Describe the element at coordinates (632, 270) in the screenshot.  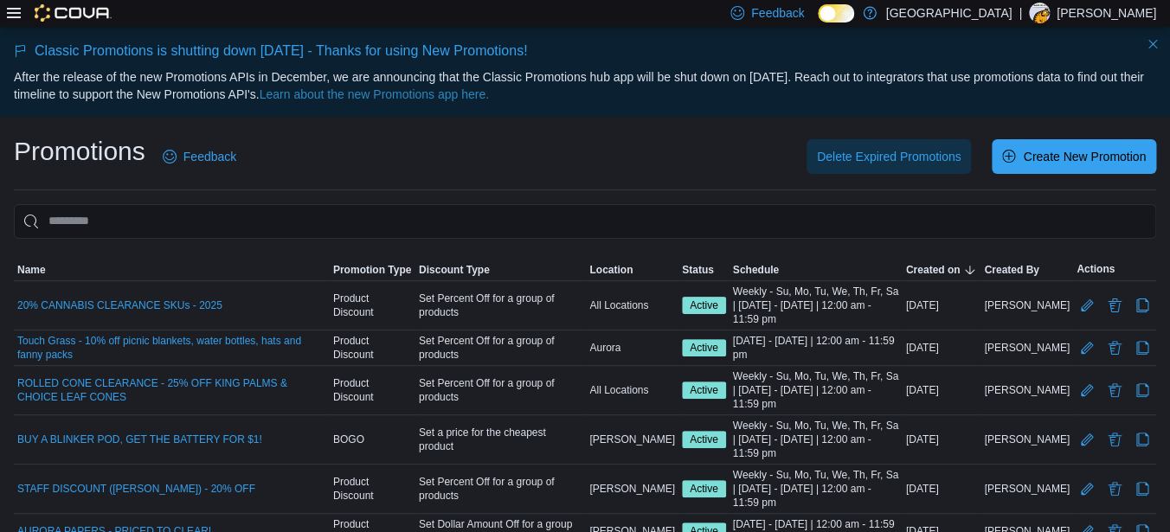
I see `button: Location` at that location.